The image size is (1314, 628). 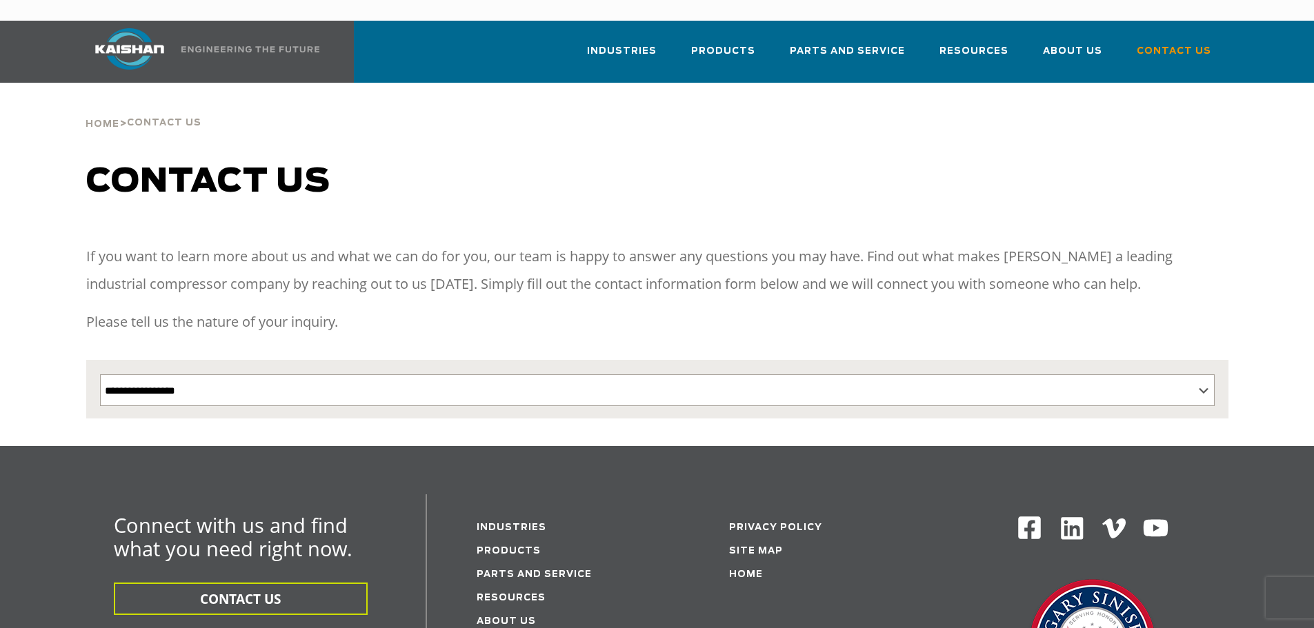 I want to click on img: Youtube, so click(x=1155, y=528).